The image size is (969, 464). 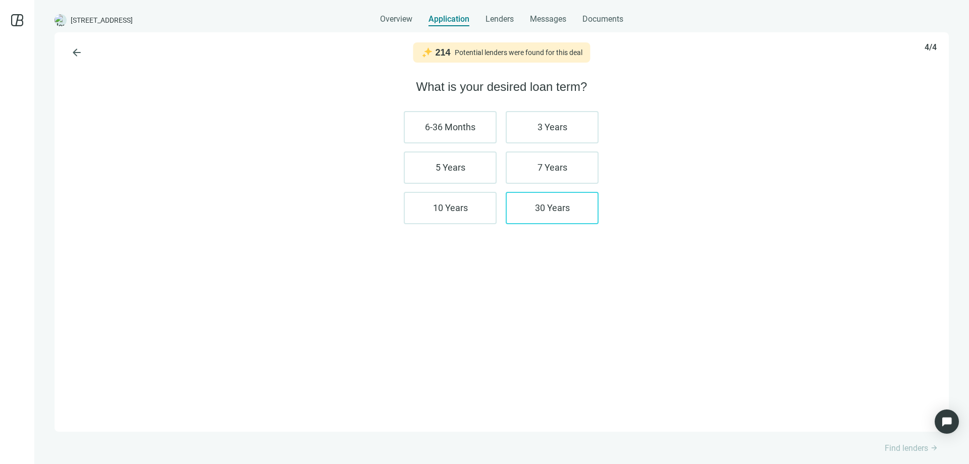 I want to click on div: Open Intercom Messenger, so click(x=946, y=421).